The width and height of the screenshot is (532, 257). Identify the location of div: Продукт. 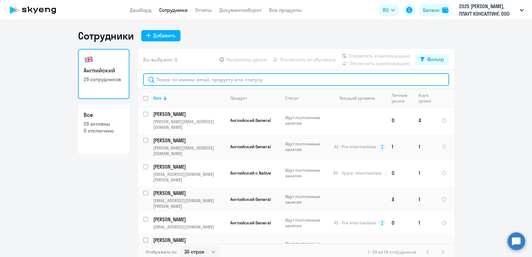
(239, 98).